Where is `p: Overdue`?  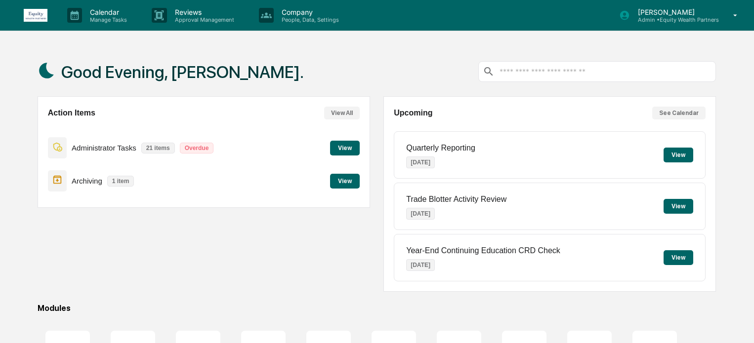 p: Overdue is located at coordinates (197, 148).